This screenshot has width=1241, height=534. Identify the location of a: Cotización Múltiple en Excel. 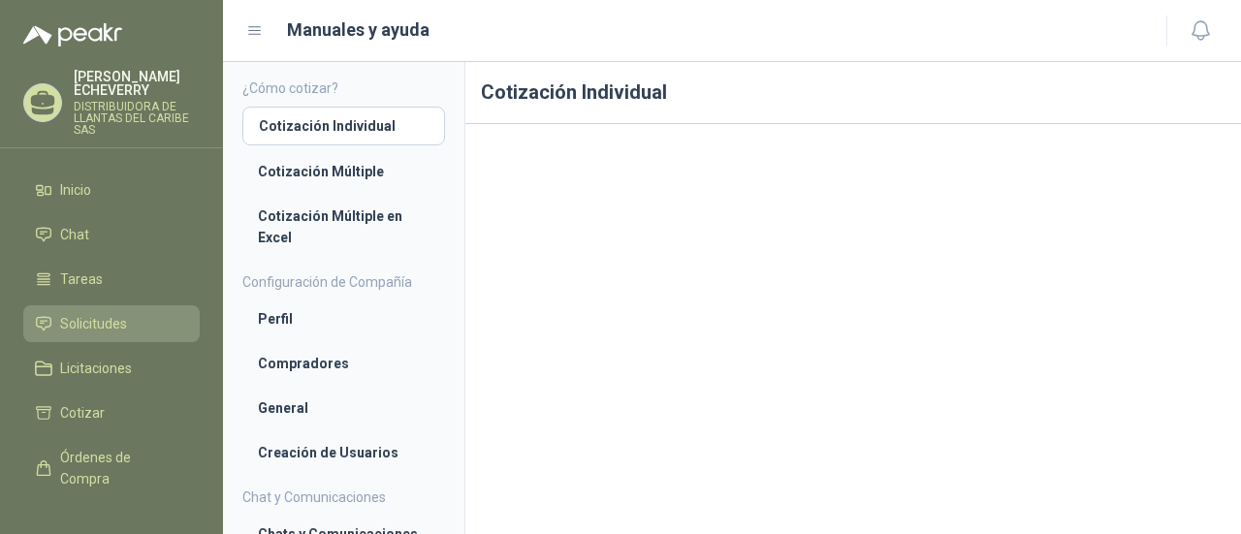
(343, 227).